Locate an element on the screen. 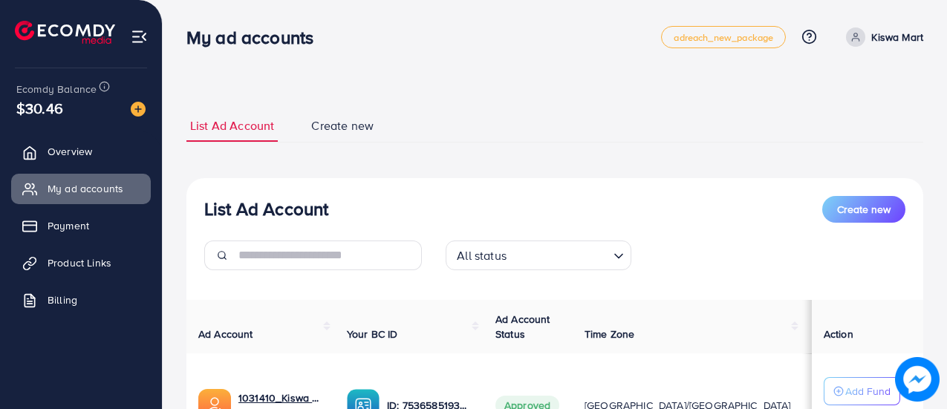  span: All status is located at coordinates (481, 255).